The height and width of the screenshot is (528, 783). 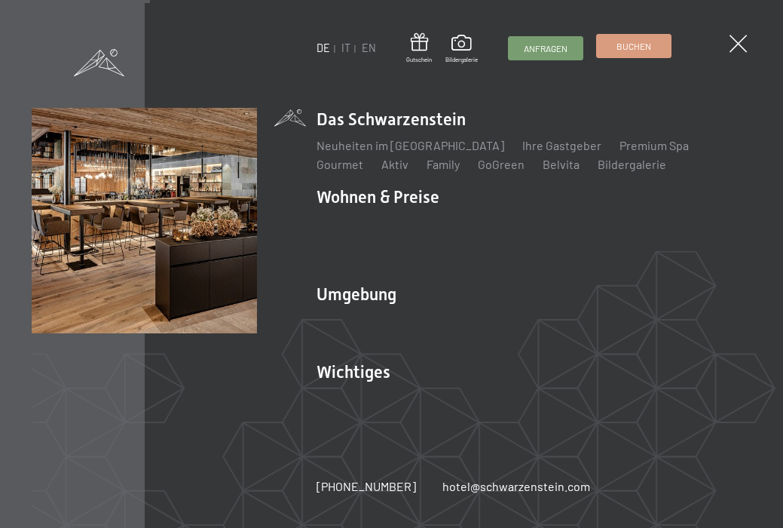 I want to click on a: Aktiv, so click(x=395, y=164).